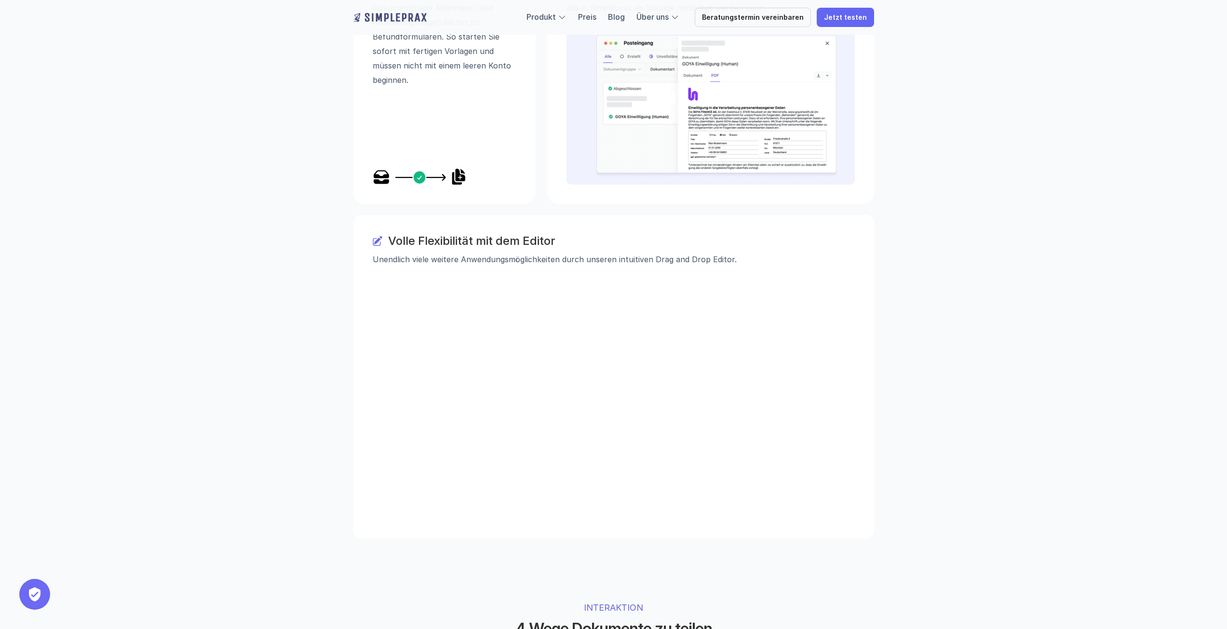 The width and height of the screenshot is (1227, 629). What do you see at coordinates (616, 17) in the screenshot?
I see `a: Blog` at bounding box center [616, 17].